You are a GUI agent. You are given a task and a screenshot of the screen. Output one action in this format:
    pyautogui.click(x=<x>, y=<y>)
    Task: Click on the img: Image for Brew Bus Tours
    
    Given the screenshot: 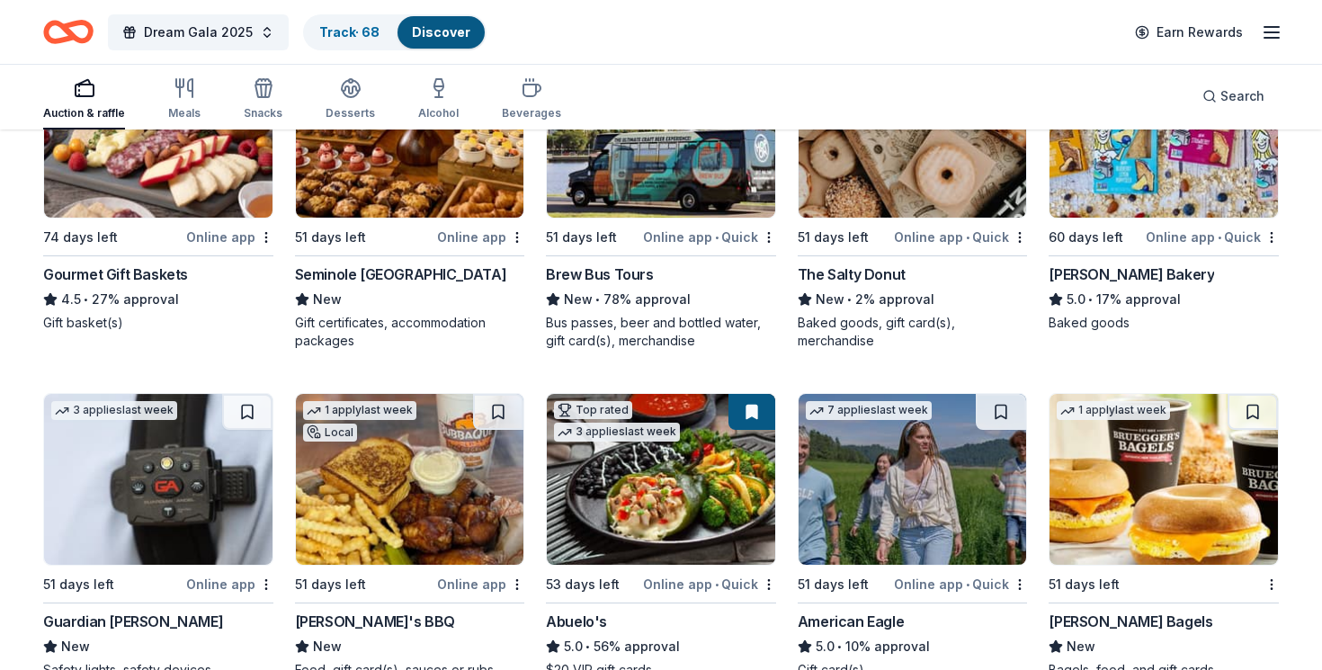 What is the action you would take?
    pyautogui.click(x=661, y=132)
    